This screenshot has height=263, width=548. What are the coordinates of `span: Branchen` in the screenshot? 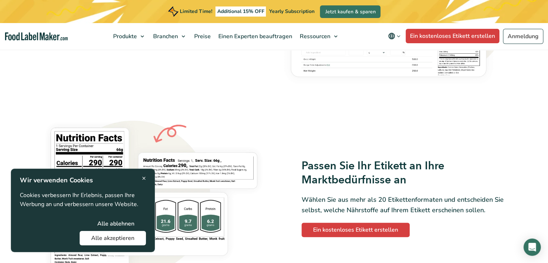 It's located at (165, 36).